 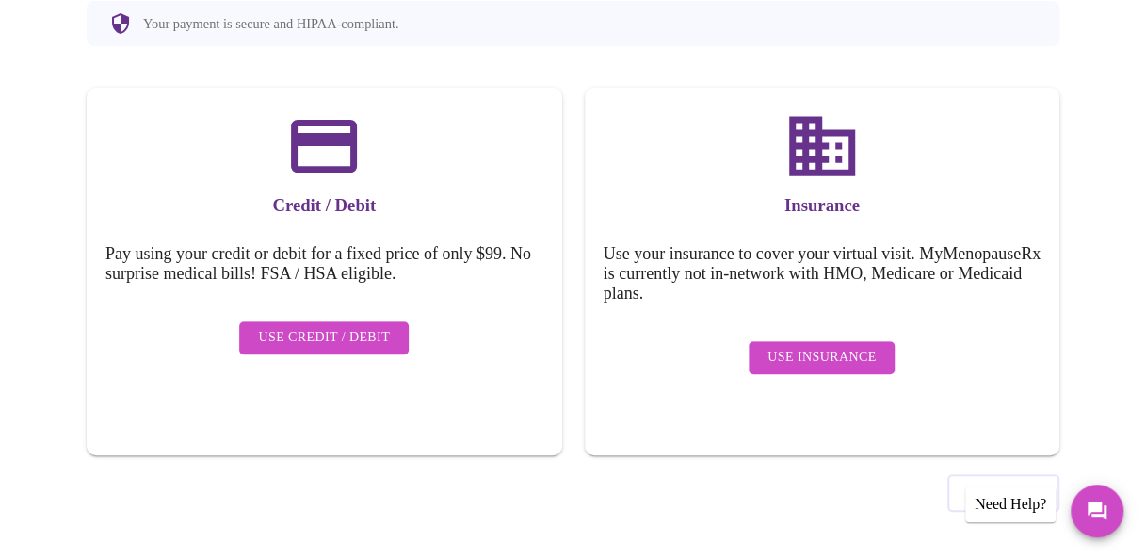 I want to click on div: Need Help?, so click(x=1011, y=504).